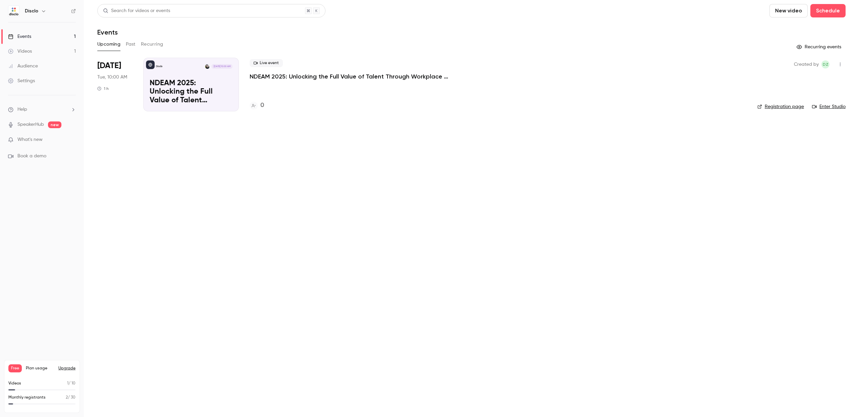 Image resolution: width=859 pixels, height=417 pixels. I want to click on p: / 30, so click(70, 398).